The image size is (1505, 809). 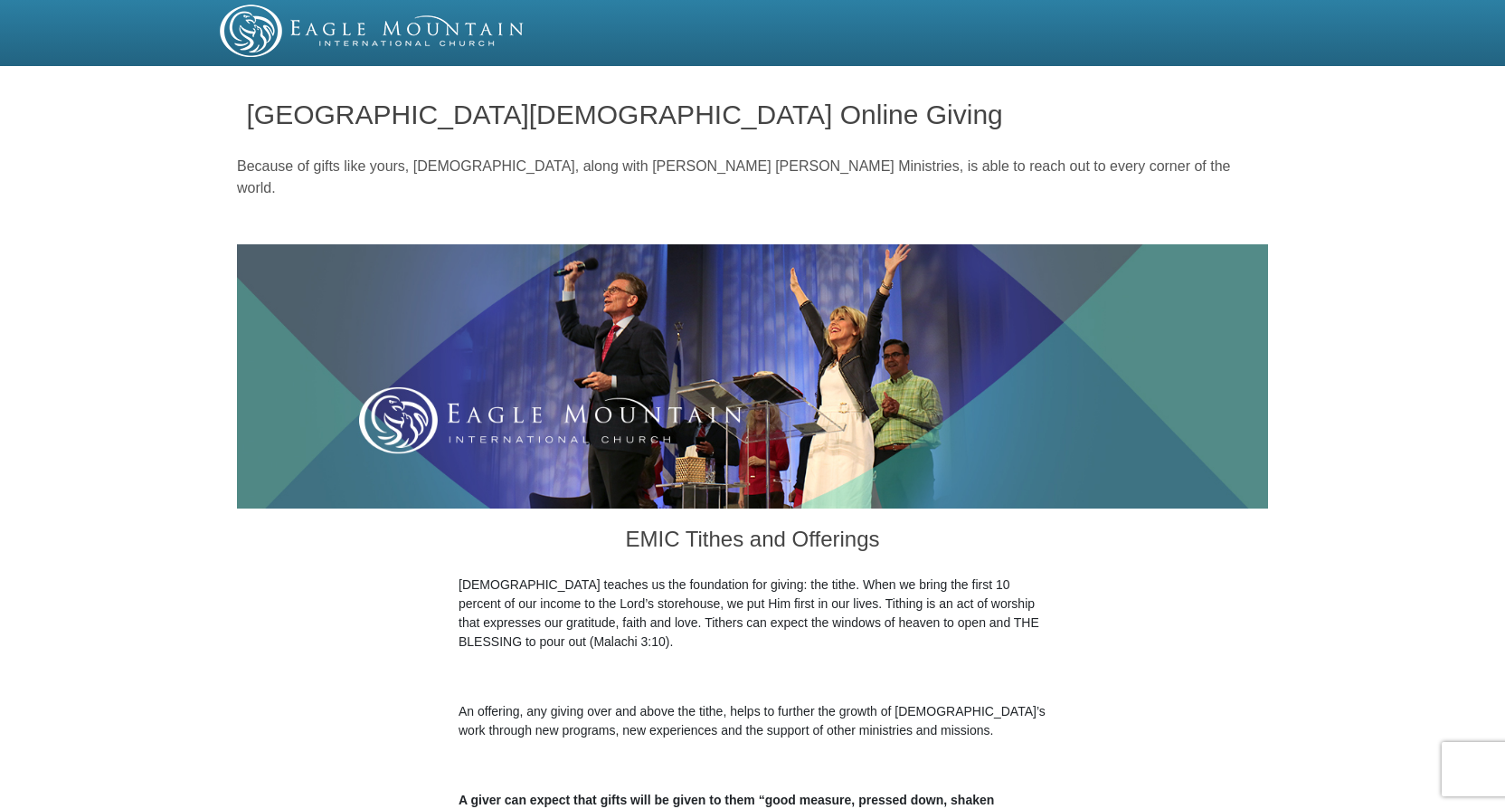 What do you see at coordinates (373, 31) in the screenshot?
I see `img: EMIC` at bounding box center [373, 31].